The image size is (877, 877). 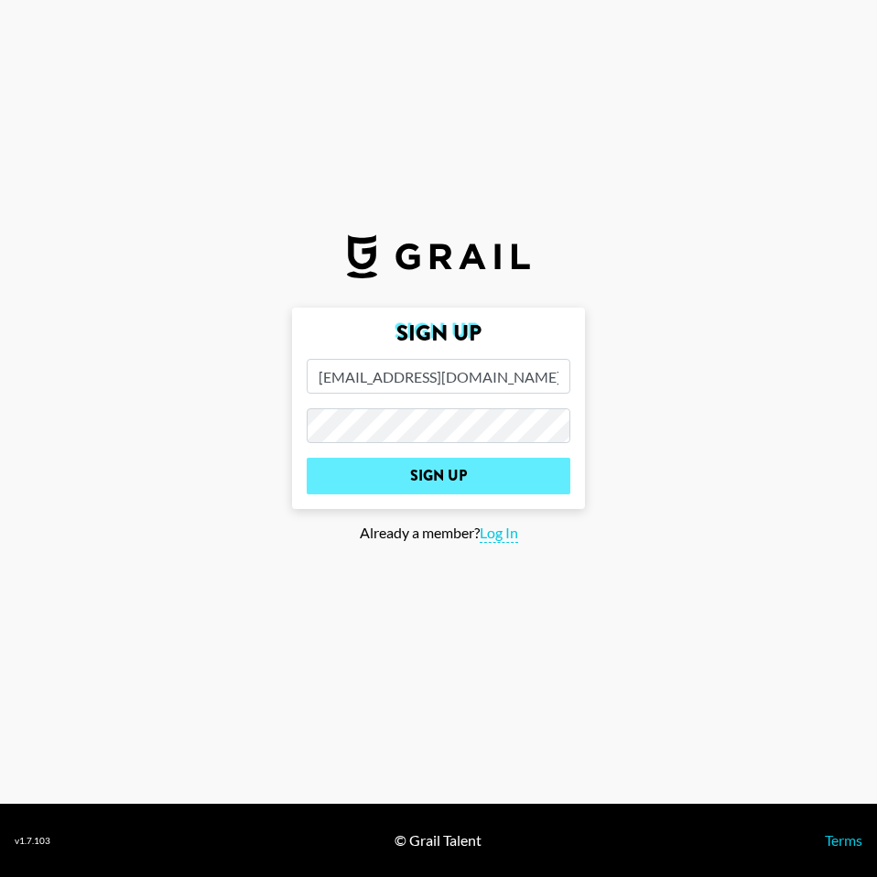 What do you see at coordinates (32, 840) in the screenshot?
I see `div: v 1.7.103` at bounding box center [32, 840].